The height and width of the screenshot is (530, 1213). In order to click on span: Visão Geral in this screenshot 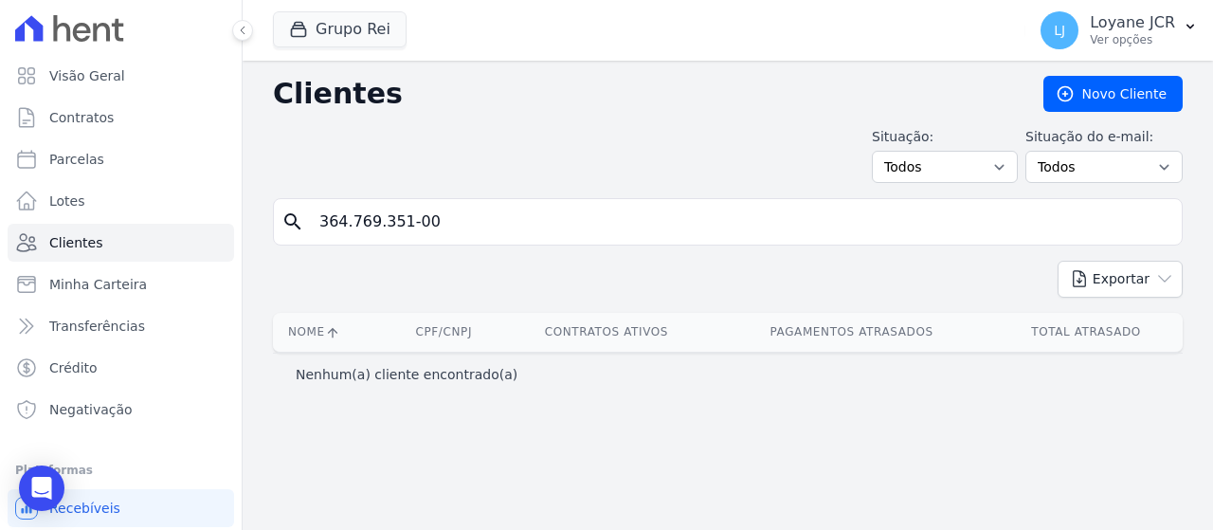, I will do `click(87, 76)`.